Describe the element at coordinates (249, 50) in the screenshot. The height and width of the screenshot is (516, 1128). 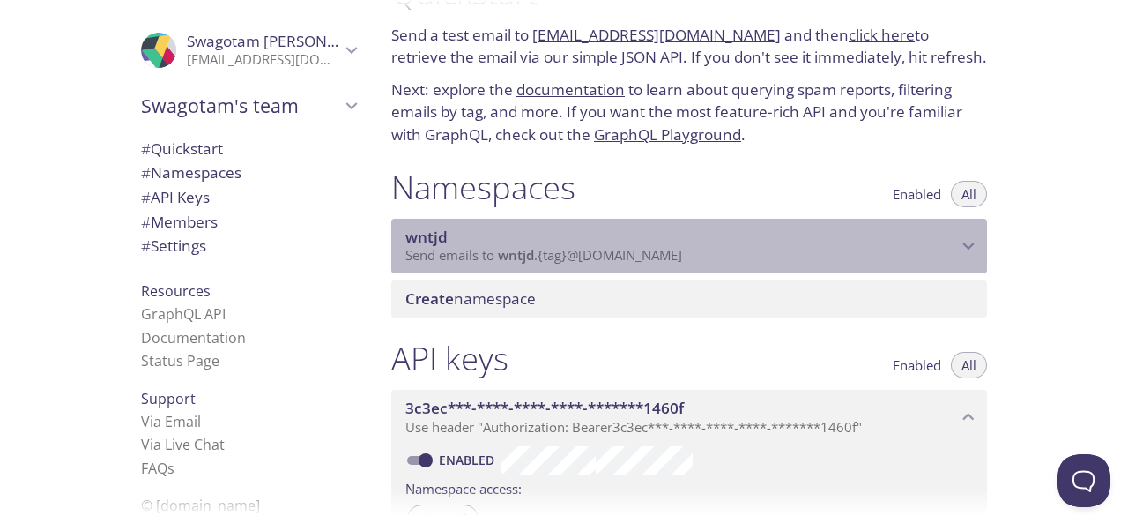
I see `div: Swagotam Malakar` at that location.